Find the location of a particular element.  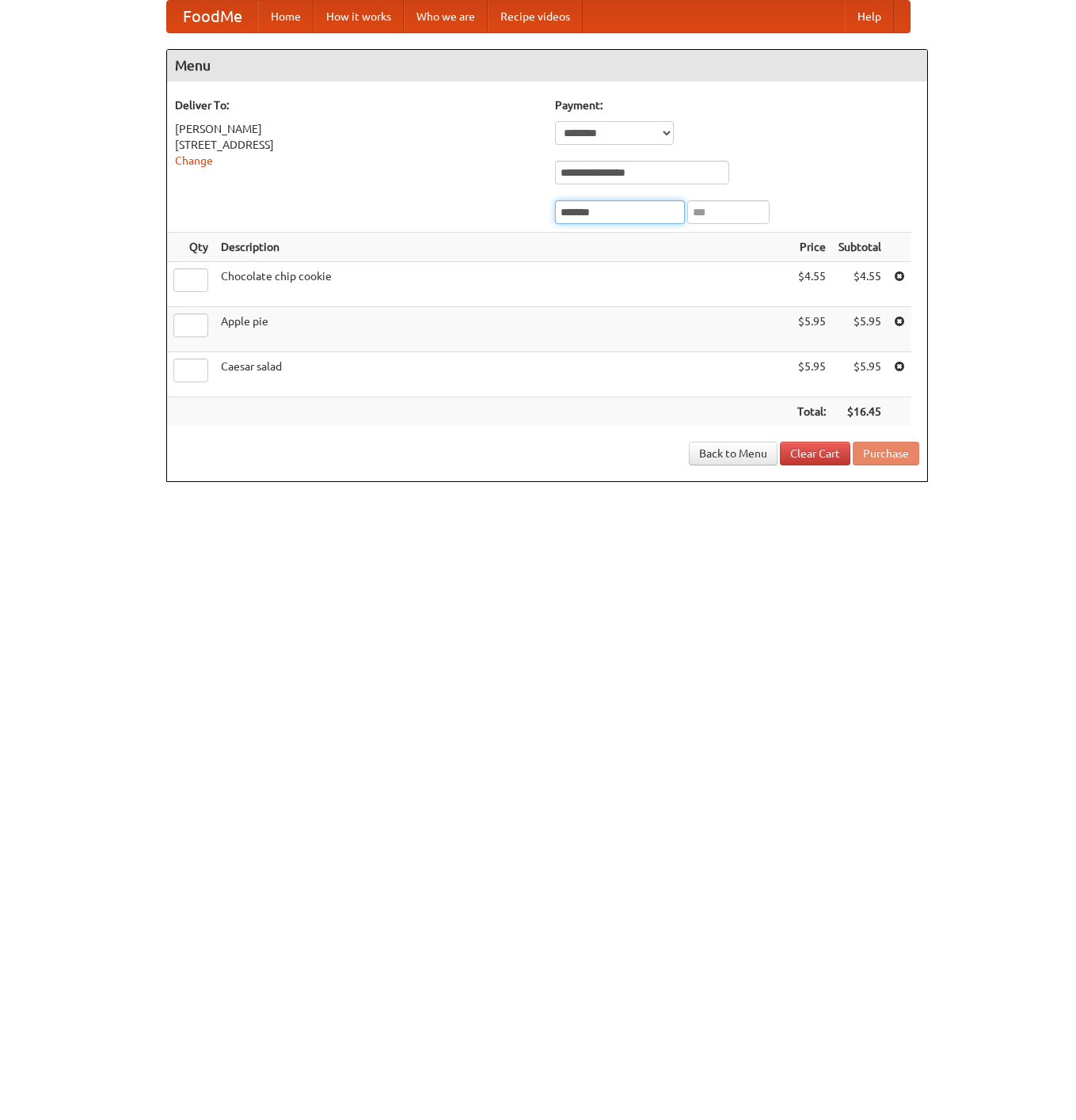

a: How it works is located at coordinates (359, 17).